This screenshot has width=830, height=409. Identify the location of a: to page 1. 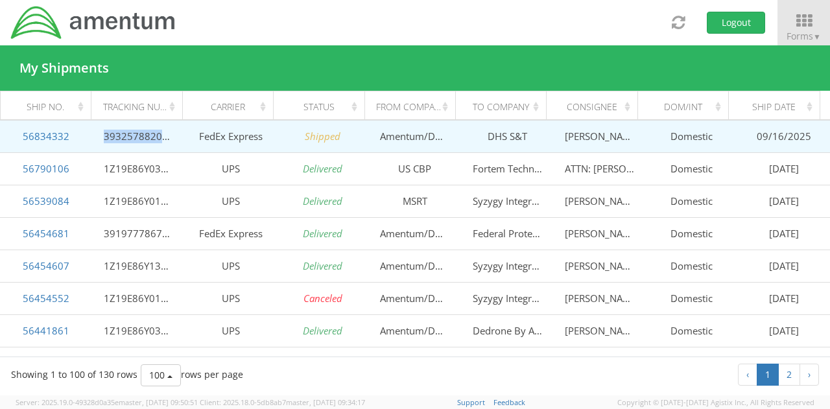
(768, 375).